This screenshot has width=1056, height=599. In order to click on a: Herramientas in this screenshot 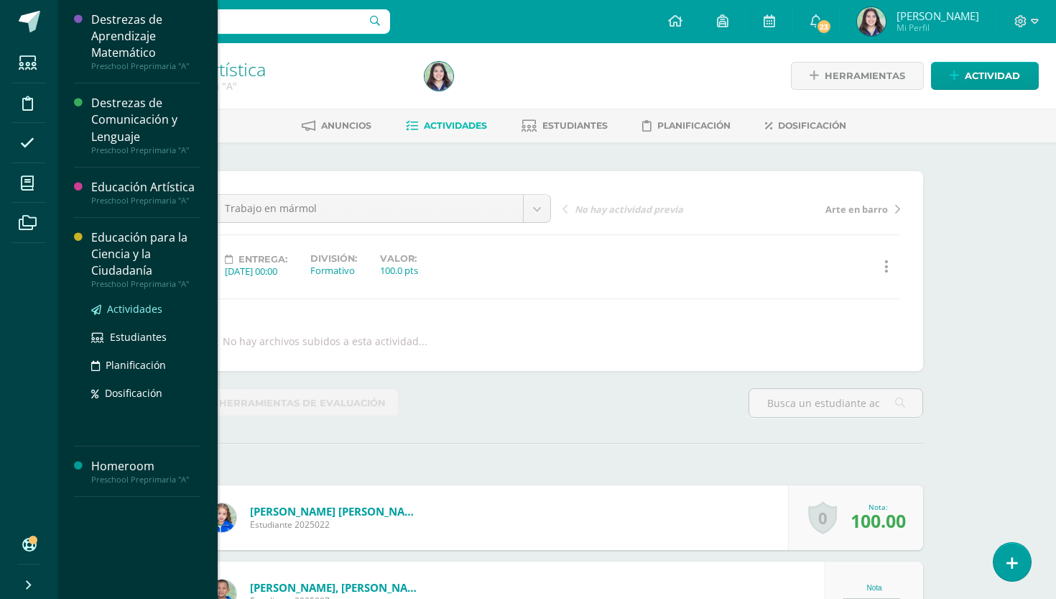, I will do `click(857, 75)`.